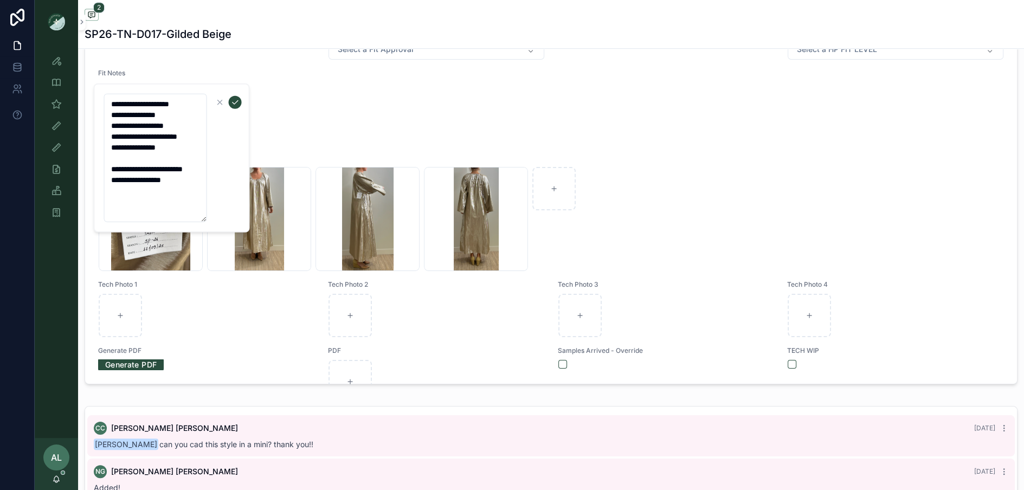 The image size is (1024, 490). Describe the element at coordinates (376, 49) in the screenshot. I see `span: Select a Fit Approval` at that location.